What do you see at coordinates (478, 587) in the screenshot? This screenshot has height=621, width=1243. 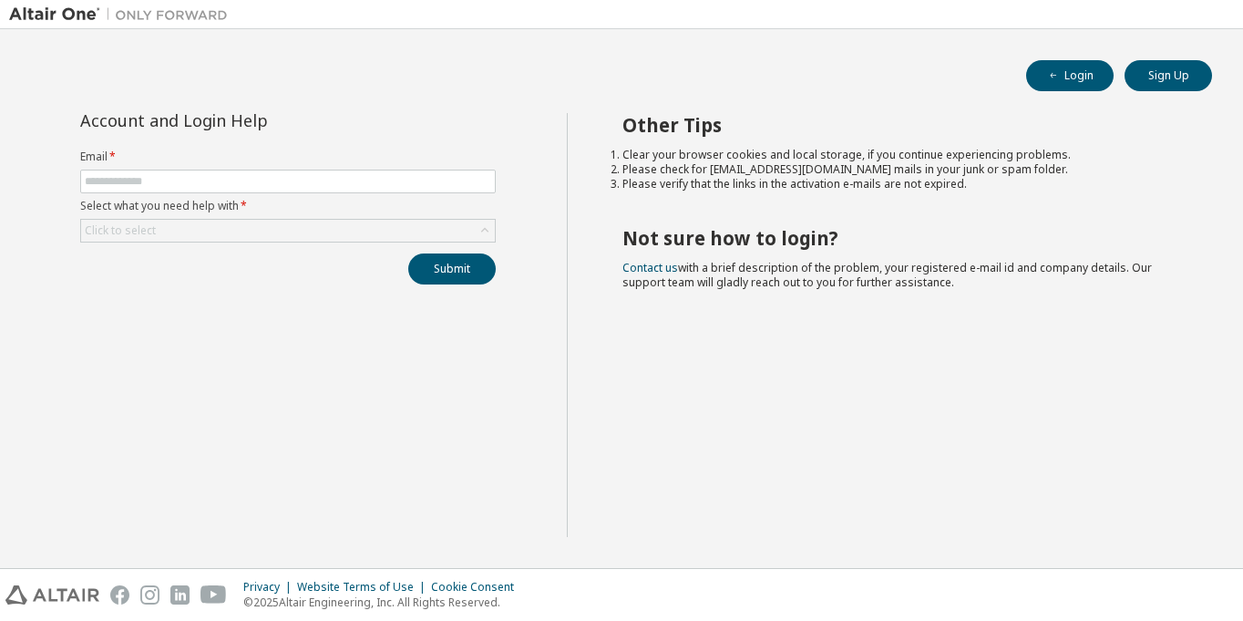 I see `div: Cookie Consent` at bounding box center [478, 587].